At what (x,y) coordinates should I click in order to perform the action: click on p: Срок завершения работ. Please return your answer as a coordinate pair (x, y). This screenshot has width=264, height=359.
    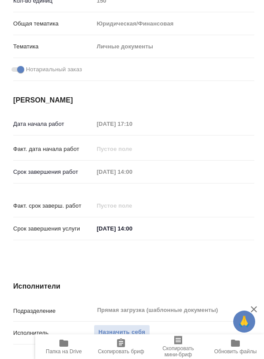
    Looking at the image, I should click on (53, 172).